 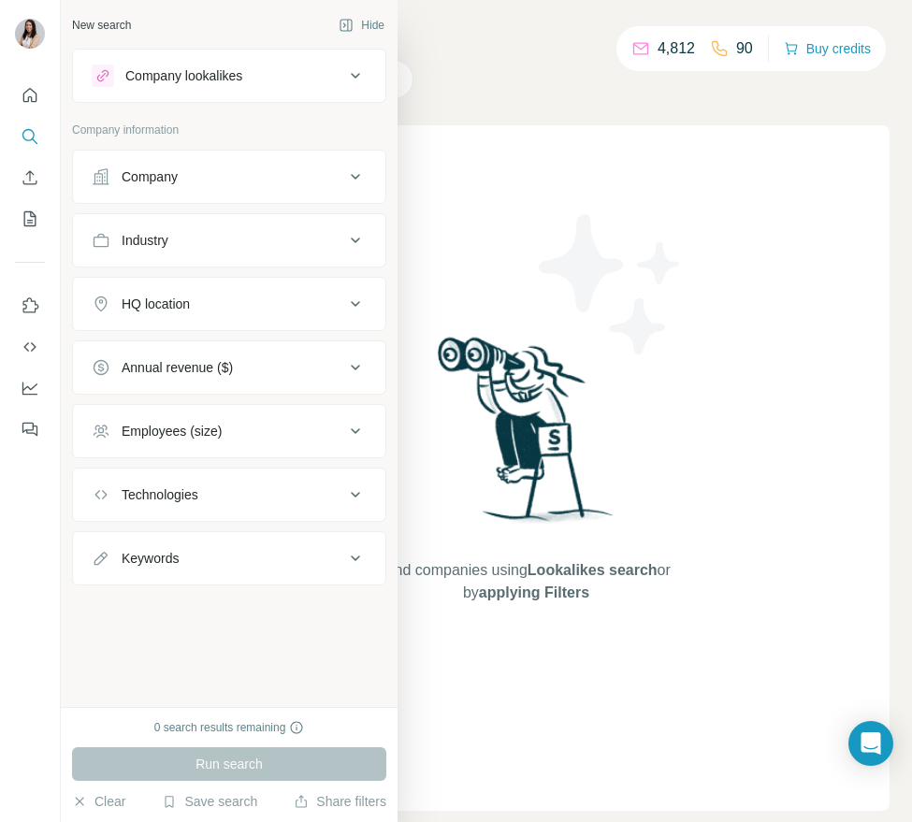 What do you see at coordinates (611, 284) in the screenshot?
I see `img: Surfe Illustration - Stars` at bounding box center [611, 284].